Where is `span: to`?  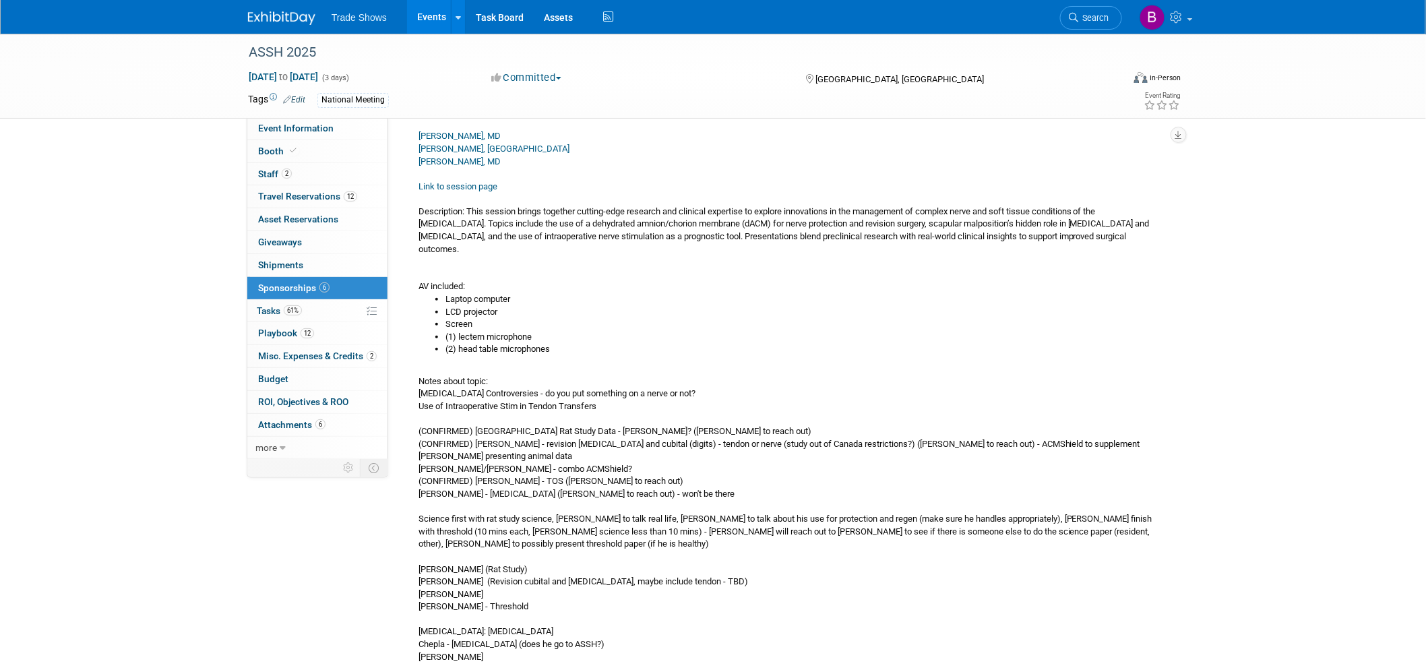
span: to is located at coordinates (283, 77).